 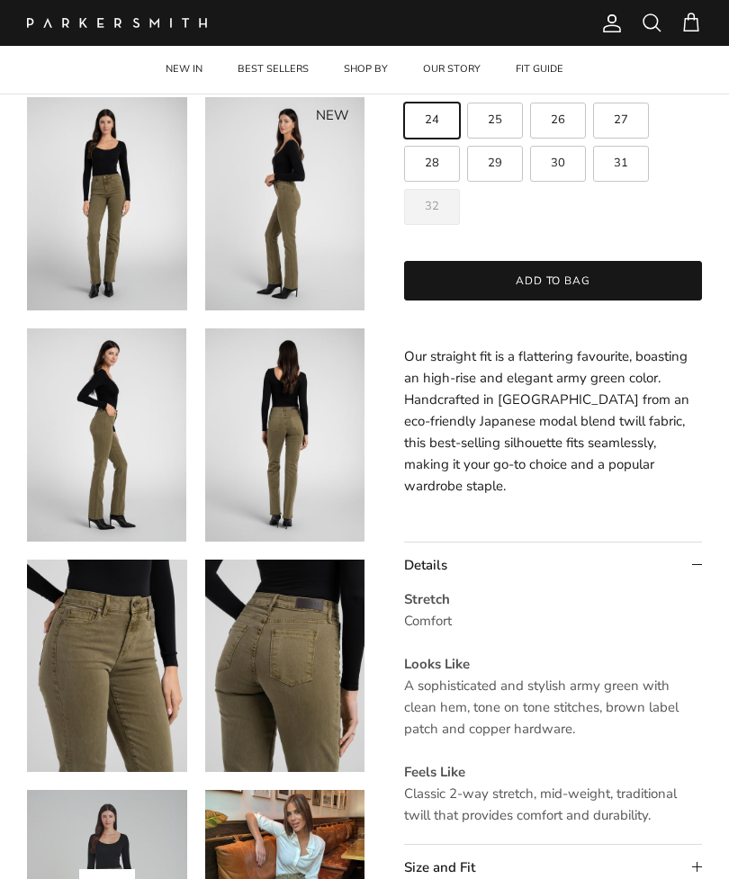 What do you see at coordinates (621, 120) in the screenshot?
I see `span: 27` at bounding box center [621, 120].